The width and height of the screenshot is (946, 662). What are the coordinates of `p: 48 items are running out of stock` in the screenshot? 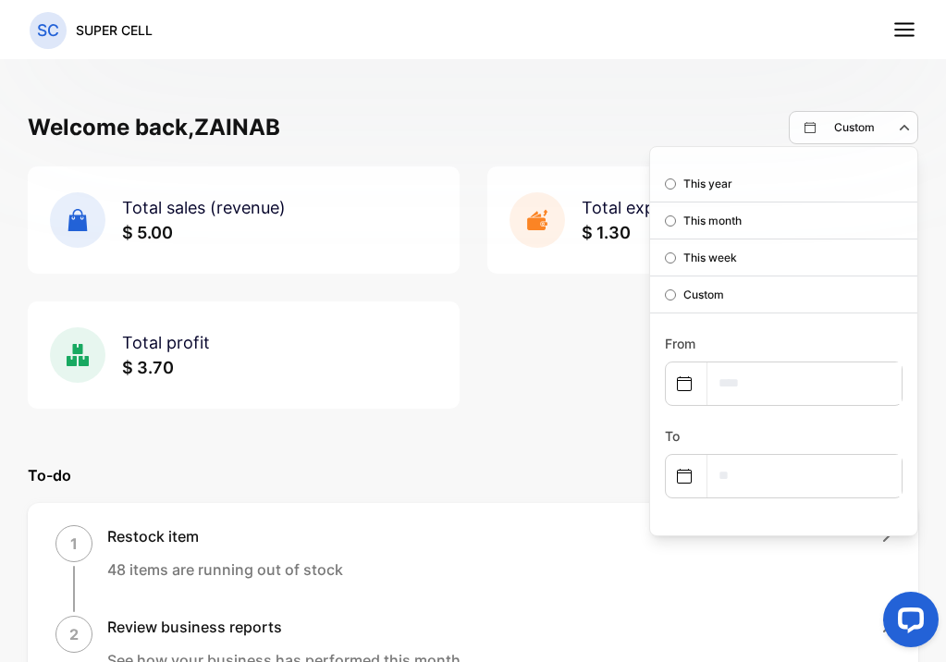 It's located at (225, 570).